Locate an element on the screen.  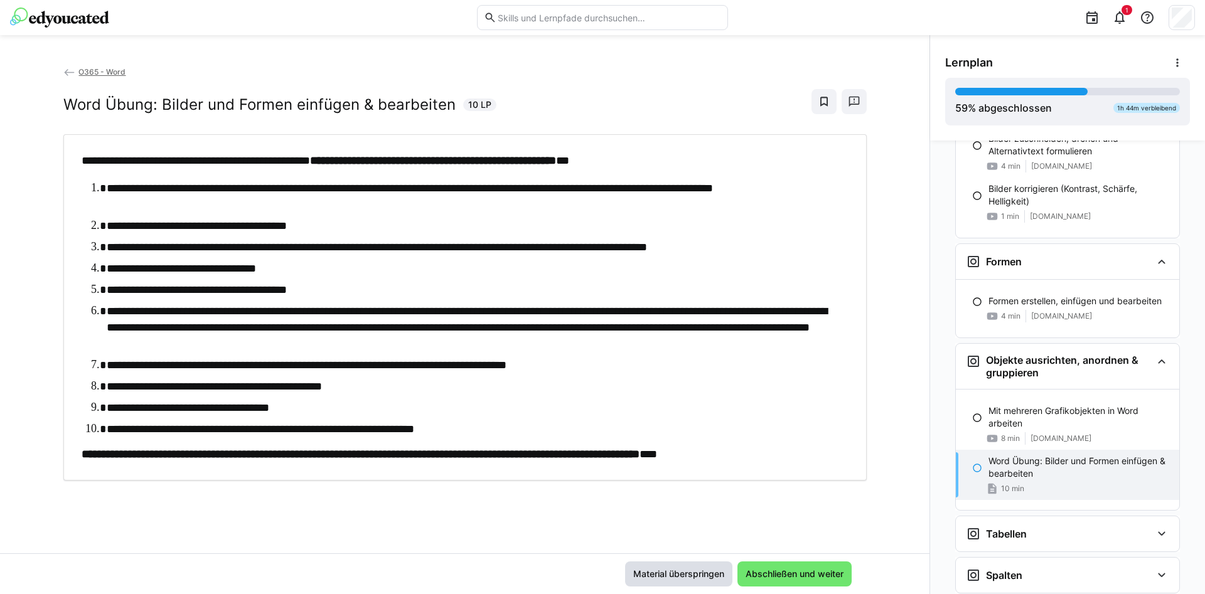
div: % abgeschlossen is located at coordinates (1003, 108).